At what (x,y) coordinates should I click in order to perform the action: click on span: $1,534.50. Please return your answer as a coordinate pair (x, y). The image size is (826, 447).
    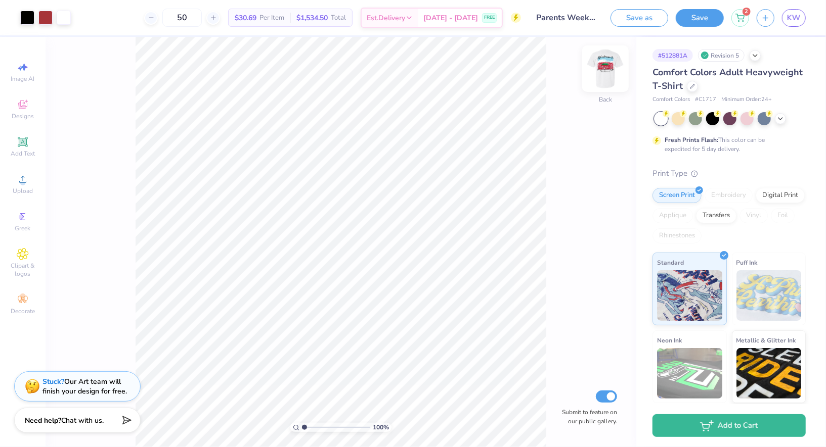
    Looking at the image, I should click on (312, 18).